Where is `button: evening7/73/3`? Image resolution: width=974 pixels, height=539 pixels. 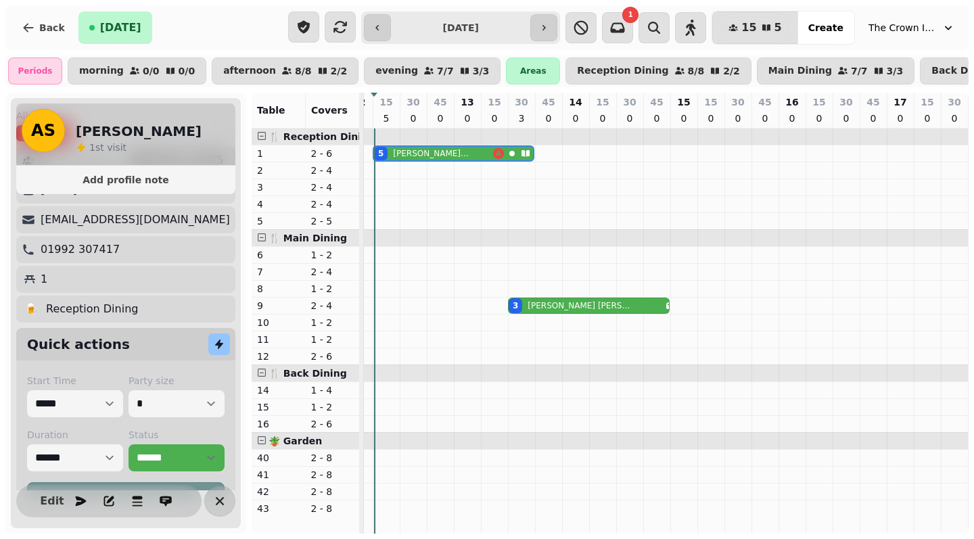
button: evening7/73/3 is located at coordinates (432, 71).